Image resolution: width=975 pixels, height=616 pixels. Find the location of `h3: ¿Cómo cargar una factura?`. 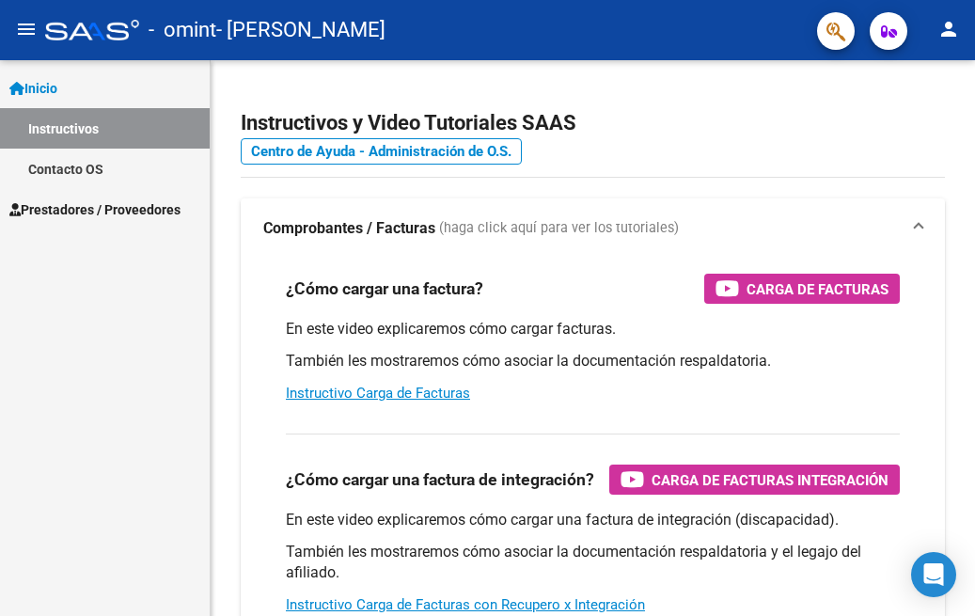

h3: ¿Cómo cargar una factura? is located at coordinates (384, 289).